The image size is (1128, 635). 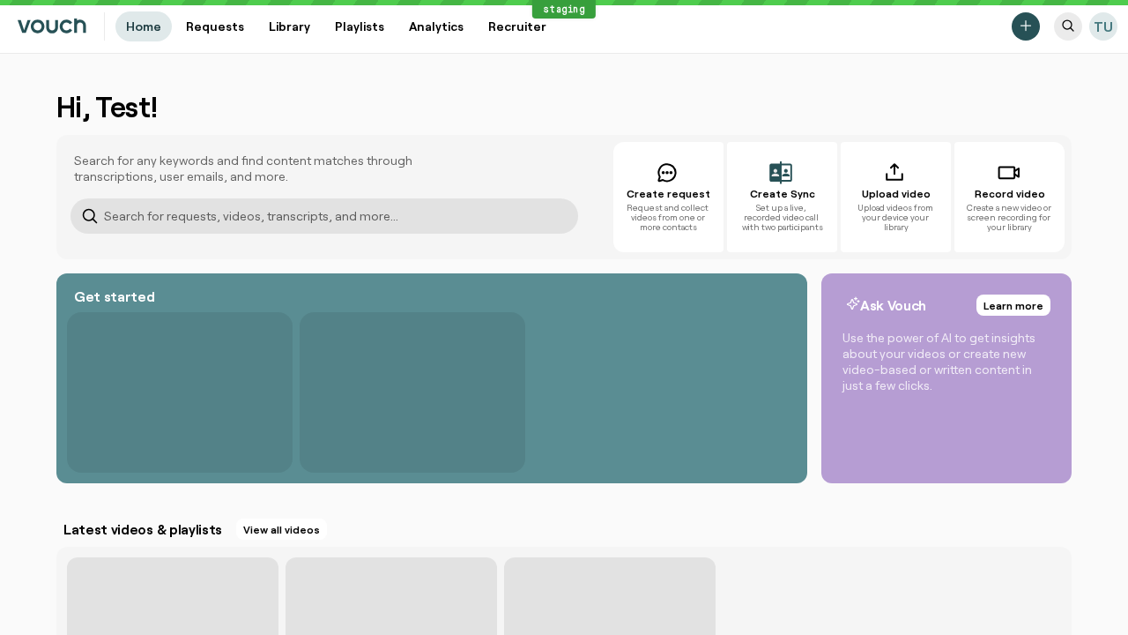 I want to click on span: Create request, so click(x=668, y=193).